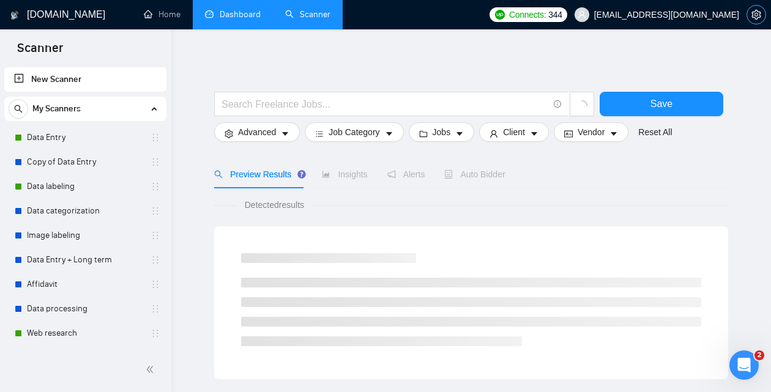  What do you see at coordinates (85, 285) in the screenshot?
I see `a: Affidavit` at bounding box center [85, 285].